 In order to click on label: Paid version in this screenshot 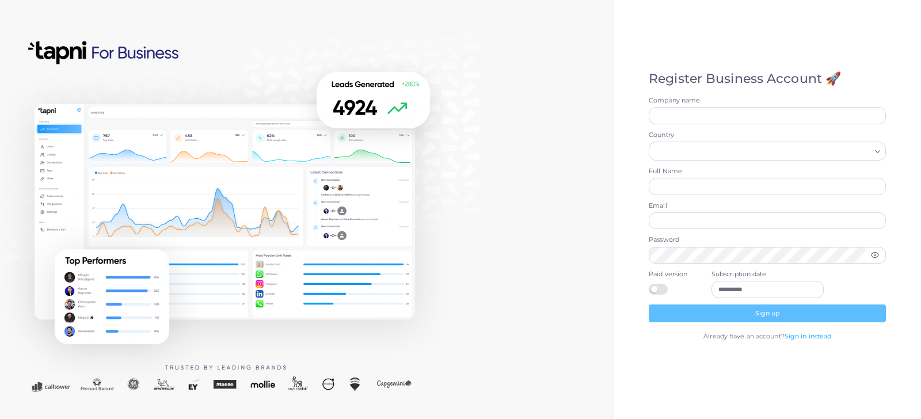, I will do `click(673, 274)`.